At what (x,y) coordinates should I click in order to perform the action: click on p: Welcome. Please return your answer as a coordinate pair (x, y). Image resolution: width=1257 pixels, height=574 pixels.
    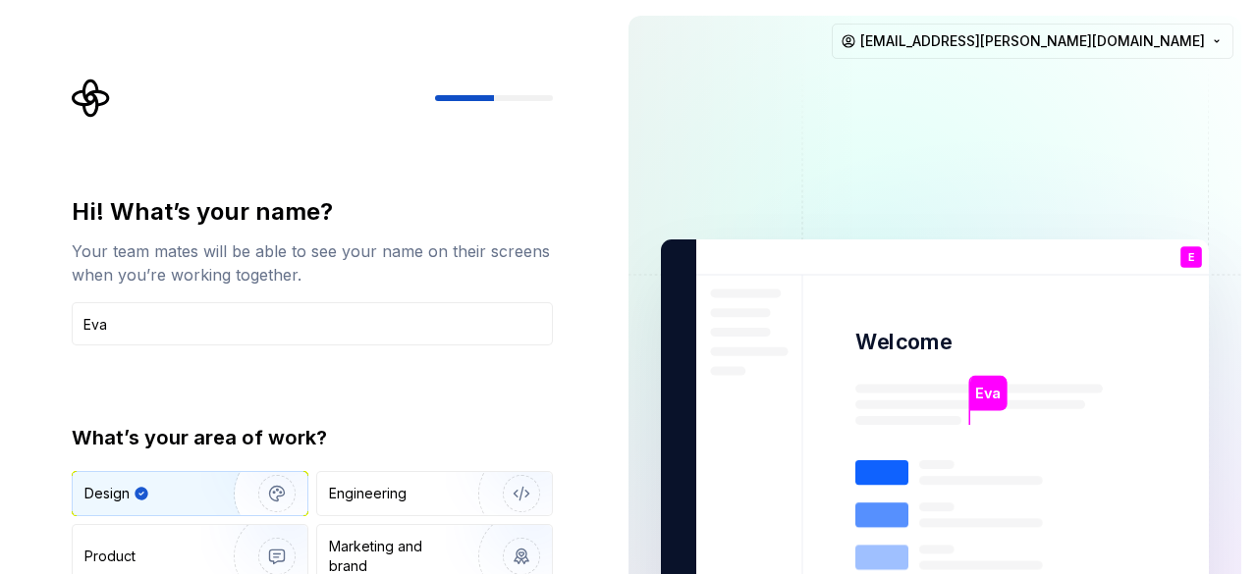
    Looking at the image, I should click on (903, 342).